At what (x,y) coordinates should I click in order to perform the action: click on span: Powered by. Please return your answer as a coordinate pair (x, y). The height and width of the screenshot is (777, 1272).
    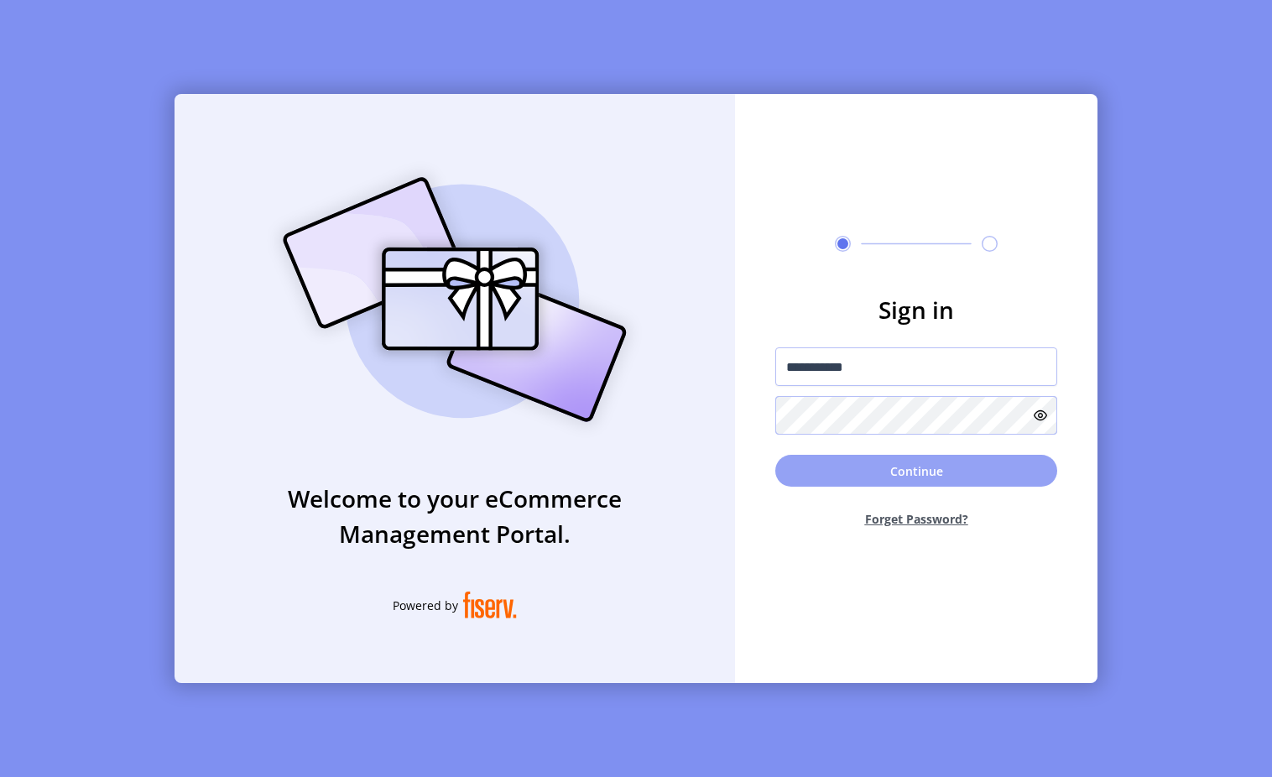
    Looking at the image, I should click on (426, 605).